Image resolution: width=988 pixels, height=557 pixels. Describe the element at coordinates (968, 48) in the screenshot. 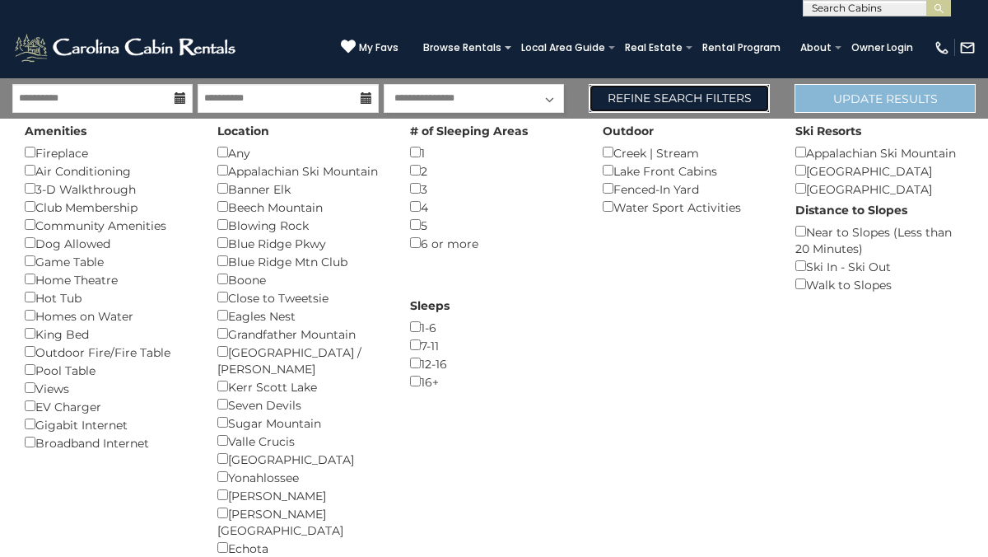

I see `img: mail-regular-white.png` at that location.